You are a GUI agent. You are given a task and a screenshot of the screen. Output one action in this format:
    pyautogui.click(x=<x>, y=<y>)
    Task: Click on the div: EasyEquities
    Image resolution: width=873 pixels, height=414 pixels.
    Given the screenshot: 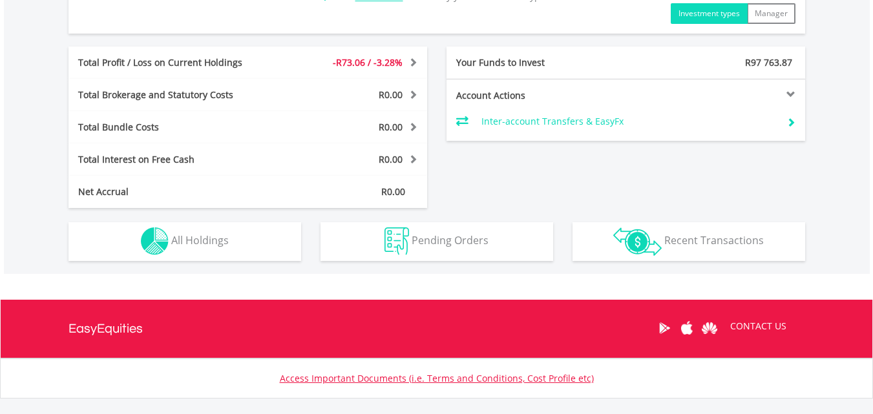 What is the action you would take?
    pyautogui.click(x=105, y=329)
    